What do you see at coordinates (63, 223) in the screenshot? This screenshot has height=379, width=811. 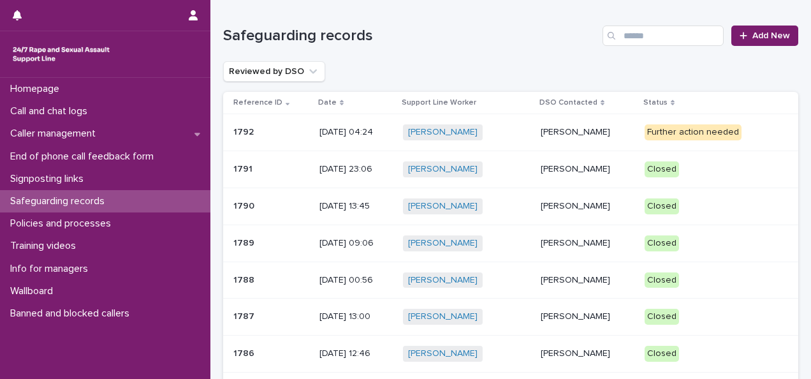 I see `p: Policies and processes` at bounding box center [63, 223].